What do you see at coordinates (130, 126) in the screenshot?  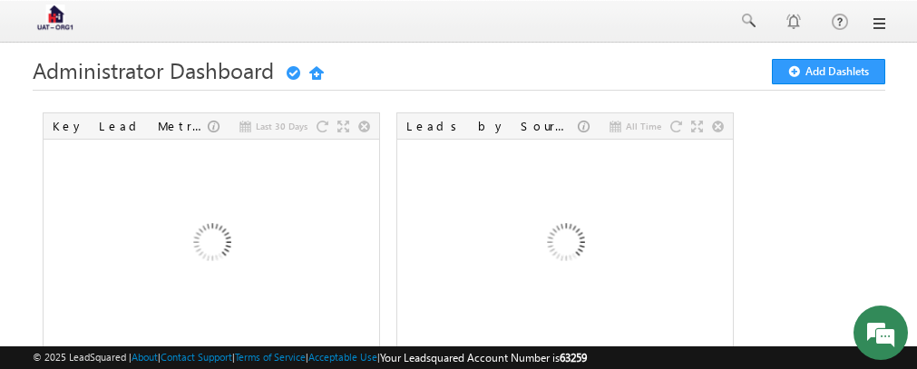 I see `div: Key Lead Metrics` at bounding box center [130, 126].